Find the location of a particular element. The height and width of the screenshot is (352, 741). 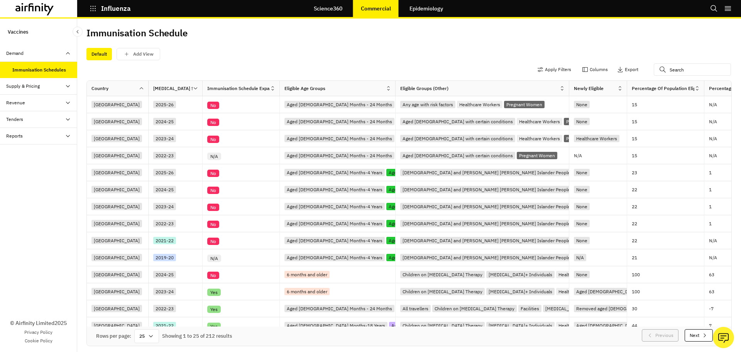

div: Percentage of Population Eligible For Vaccination is located at coordinates (663, 88).